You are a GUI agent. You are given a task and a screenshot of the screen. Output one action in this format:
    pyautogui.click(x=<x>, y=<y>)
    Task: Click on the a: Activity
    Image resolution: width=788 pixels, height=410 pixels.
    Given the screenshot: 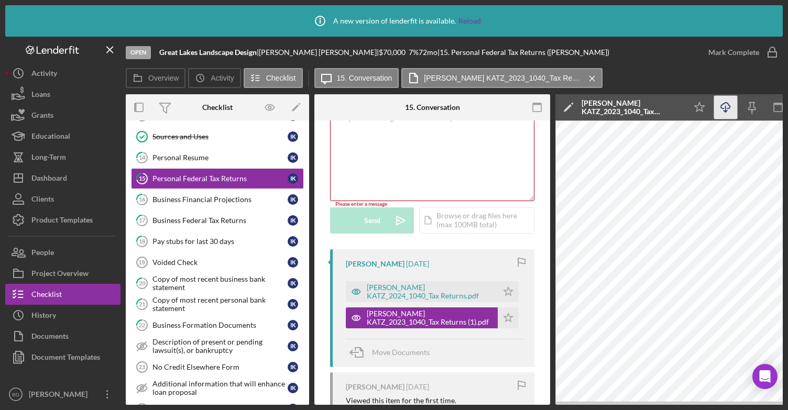 What is the action you would take?
    pyautogui.click(x=63, y=73)
    